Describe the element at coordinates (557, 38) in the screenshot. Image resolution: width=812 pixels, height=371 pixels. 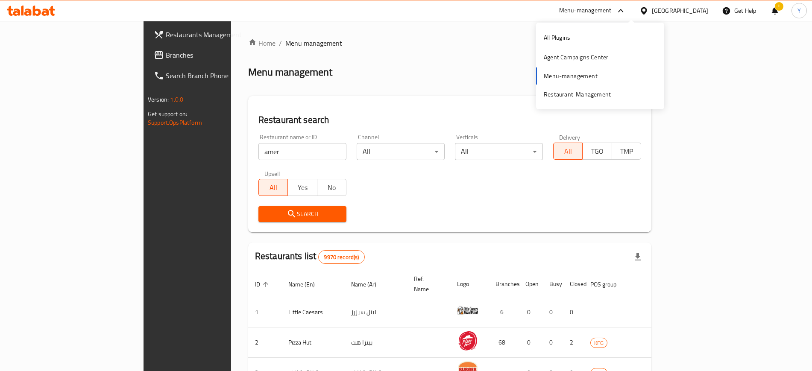
I see `div: All Plugins` at that location.